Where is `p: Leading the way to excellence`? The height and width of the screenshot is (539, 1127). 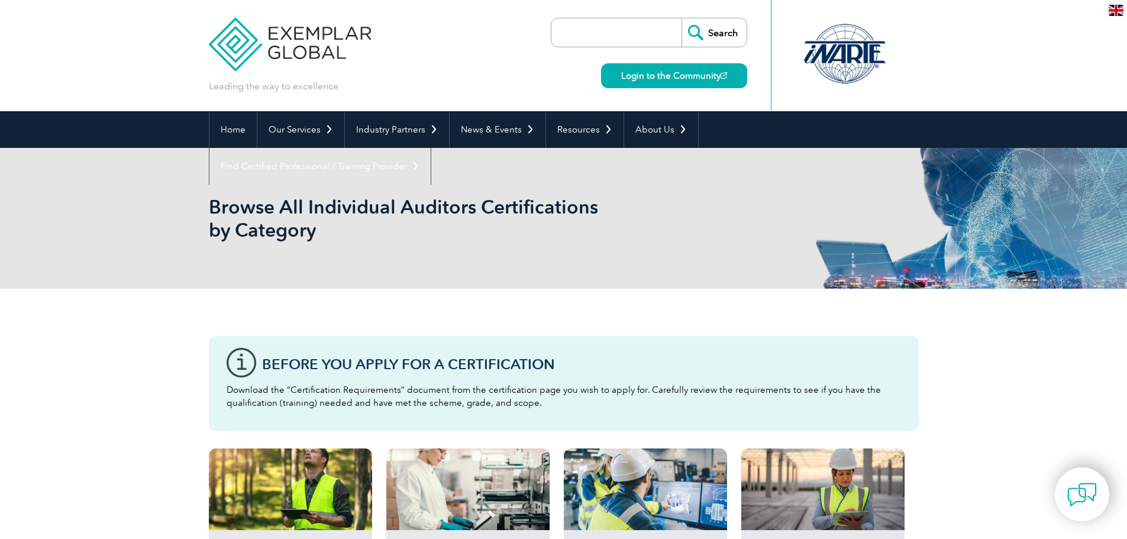 p: Leading the way to excellence is located at coordinates (273, 86).